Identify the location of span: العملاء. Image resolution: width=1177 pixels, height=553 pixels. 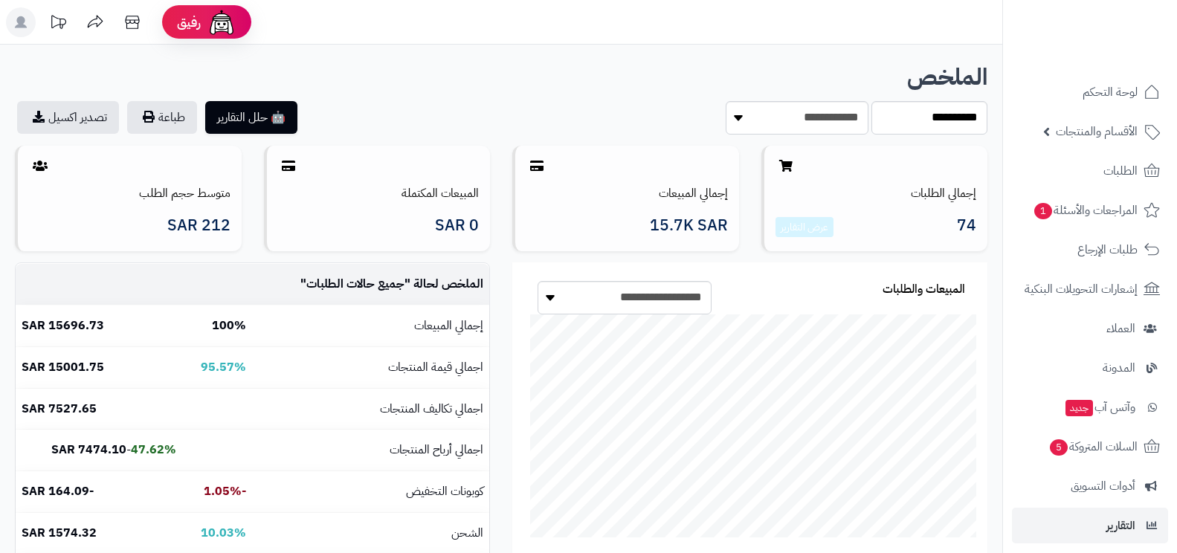
(1121, 329).